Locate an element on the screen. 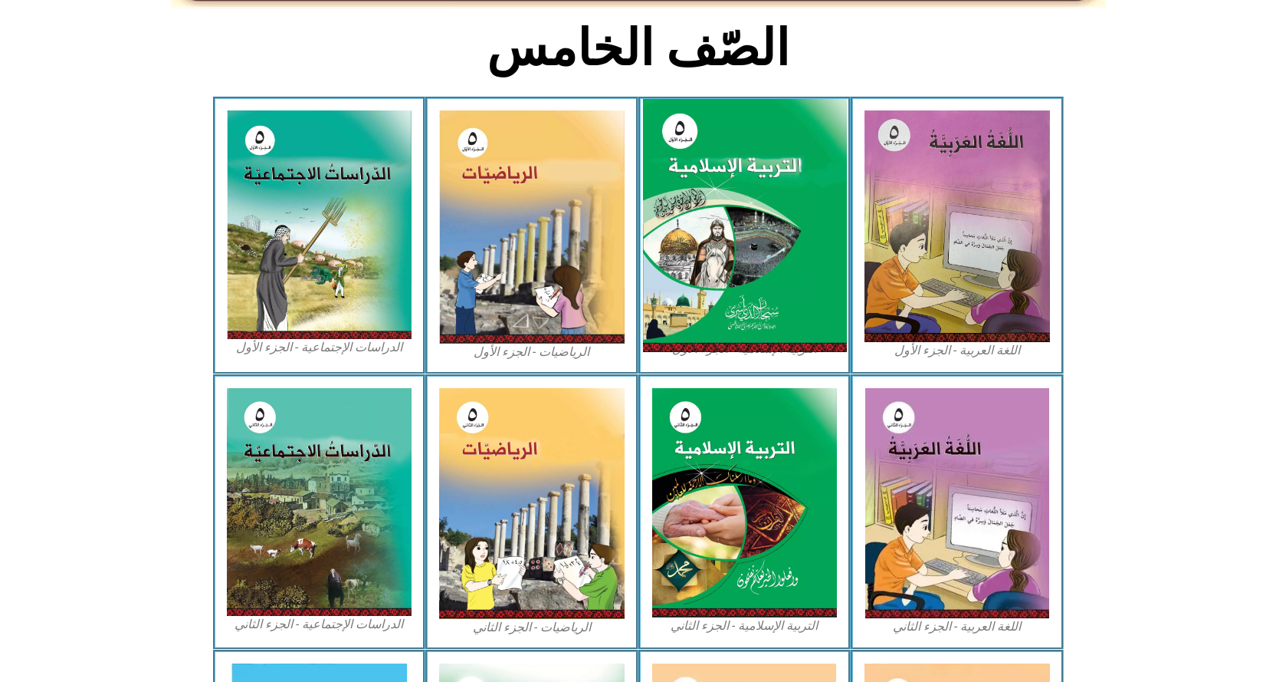 The height and width of the screenshot is (682, 1276). h2: الصّف الخامس is located at coordinates (638, 48).